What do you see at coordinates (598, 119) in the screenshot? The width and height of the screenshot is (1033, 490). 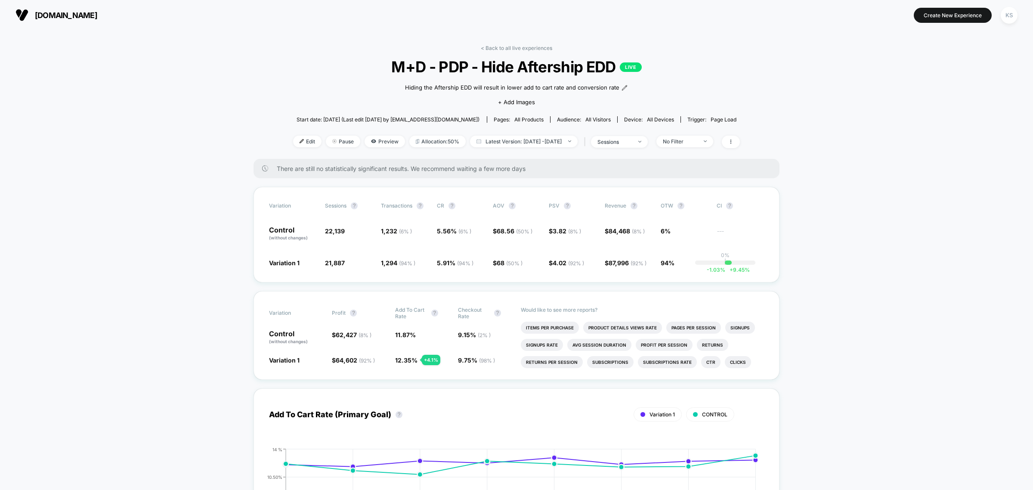 I see `span: All Visitors` at bounding box center [598, 119].